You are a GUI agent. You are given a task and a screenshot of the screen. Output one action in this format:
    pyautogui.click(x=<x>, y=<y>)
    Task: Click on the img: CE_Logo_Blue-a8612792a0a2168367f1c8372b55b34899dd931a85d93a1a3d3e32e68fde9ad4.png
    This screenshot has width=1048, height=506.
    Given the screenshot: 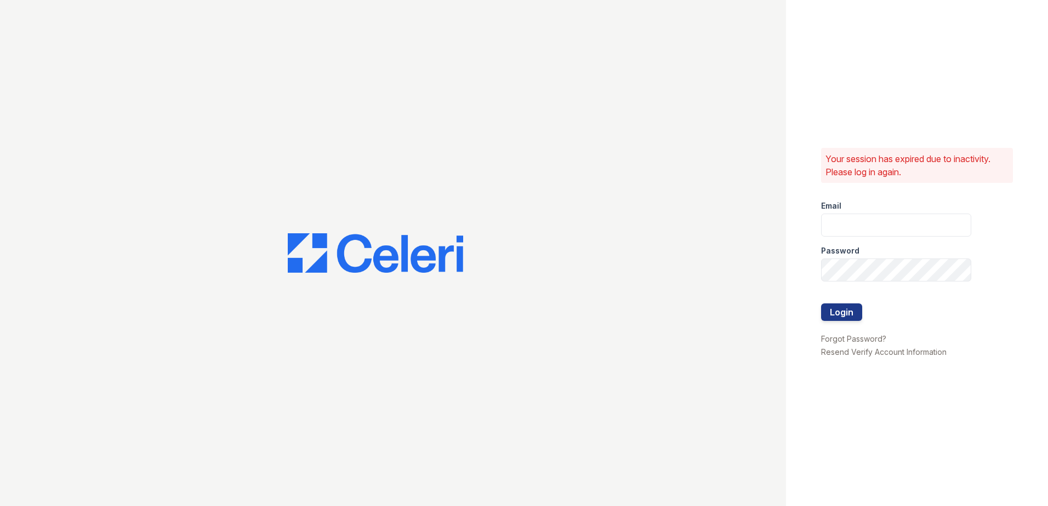 What is the action you would take?
    pyautogui.click(x=375, y=253)
    